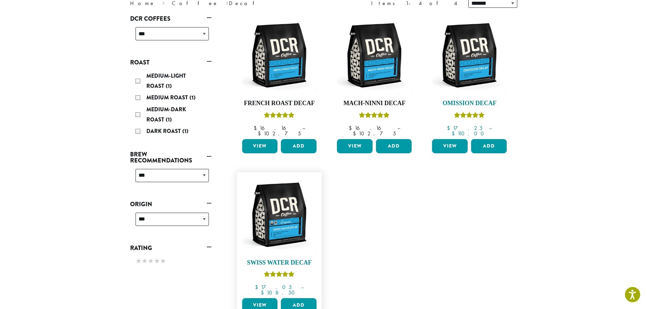 Image resolution: width=647 pixels, height=309 pixels. Describe the element at coordinates (469, 55) in the screenshot. I see `img: DCR-12oz-Omission-Decaf-scaled.png` at that location.